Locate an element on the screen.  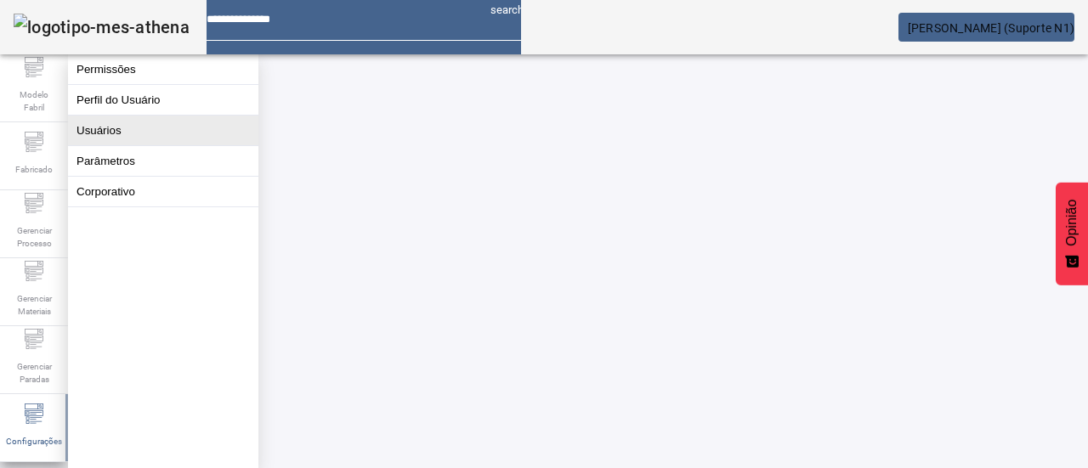
font: Corporativo is located at coordinates (105, 191).